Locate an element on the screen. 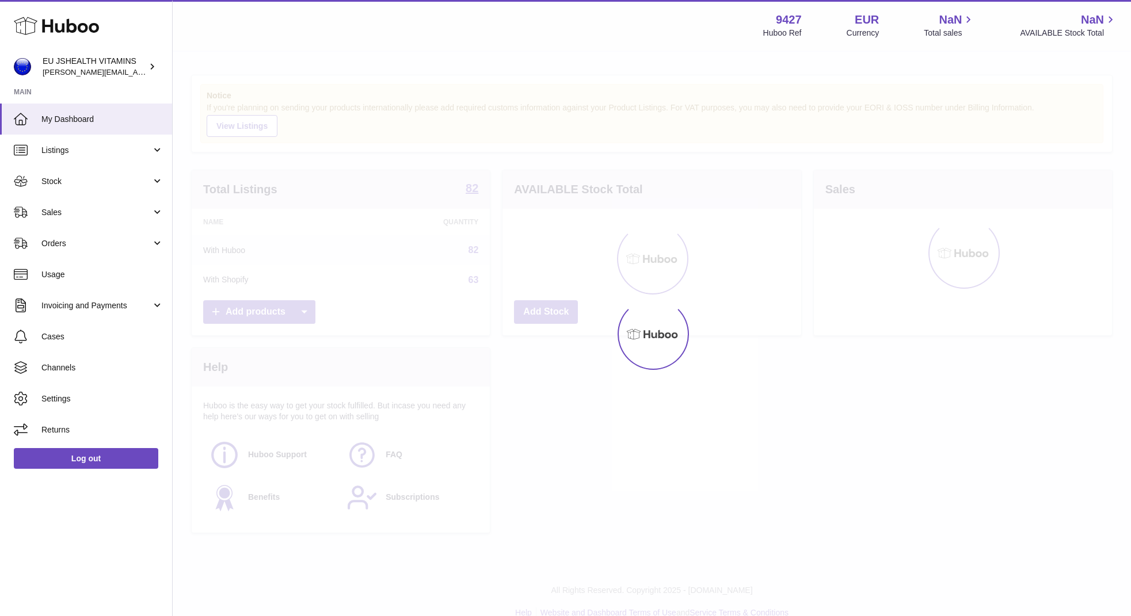  span: Channels is located at coordinates (102, 368).